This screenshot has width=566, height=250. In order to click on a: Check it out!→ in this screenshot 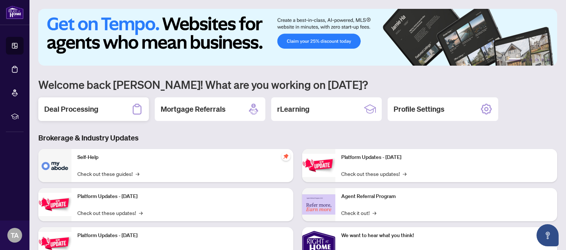, I will do `click(358, 212)`.